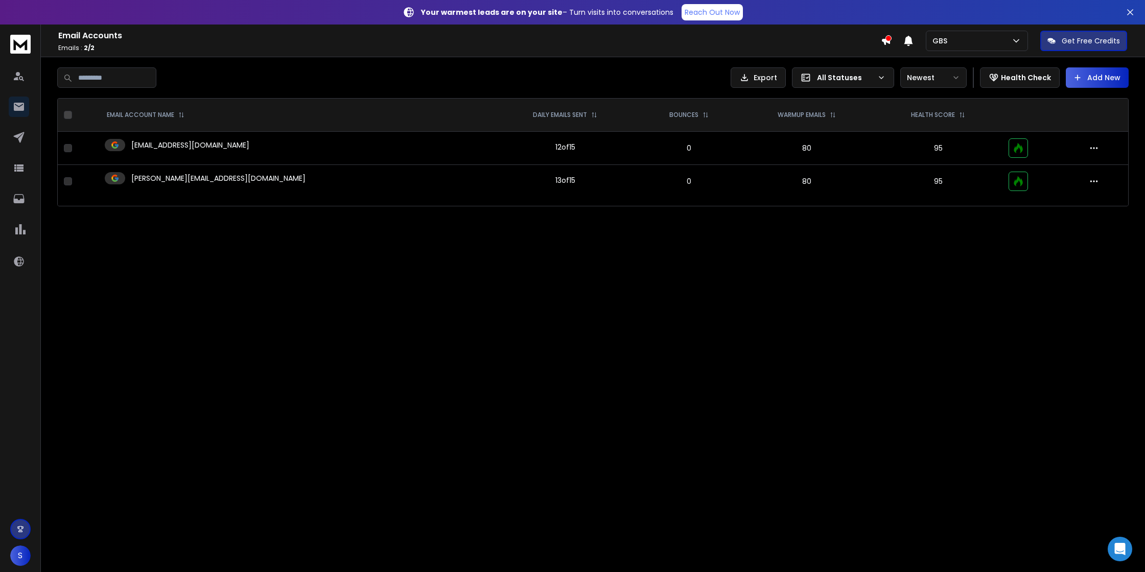  I want to click on div: Open Intercom Messenger, so click(1120, 549).